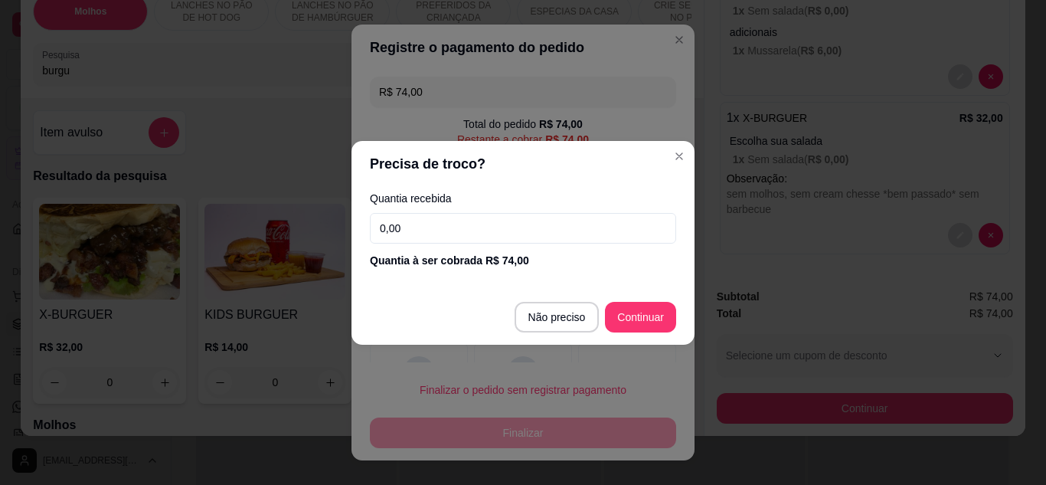 The image size is (1046, 485). I want to click on label: Quantia recebida, so click(523, 198).